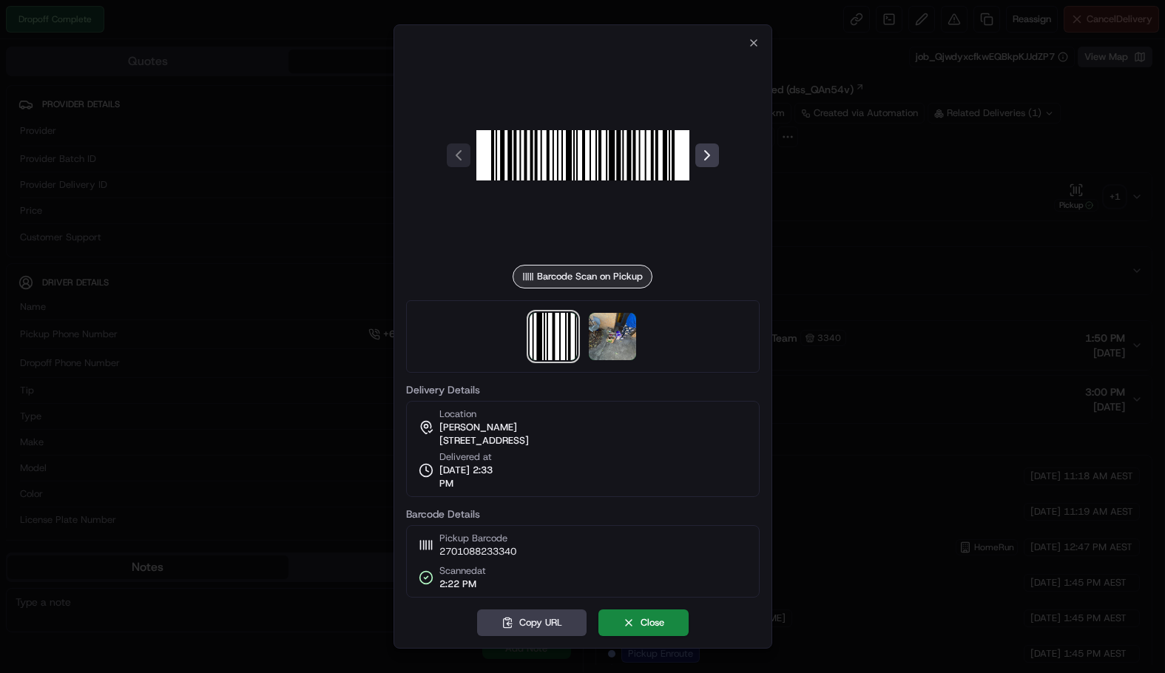  What do you see at coordinates (532, 623) in the screenshot?
I see `button: Copy URL` at bounding box center [532, 623].